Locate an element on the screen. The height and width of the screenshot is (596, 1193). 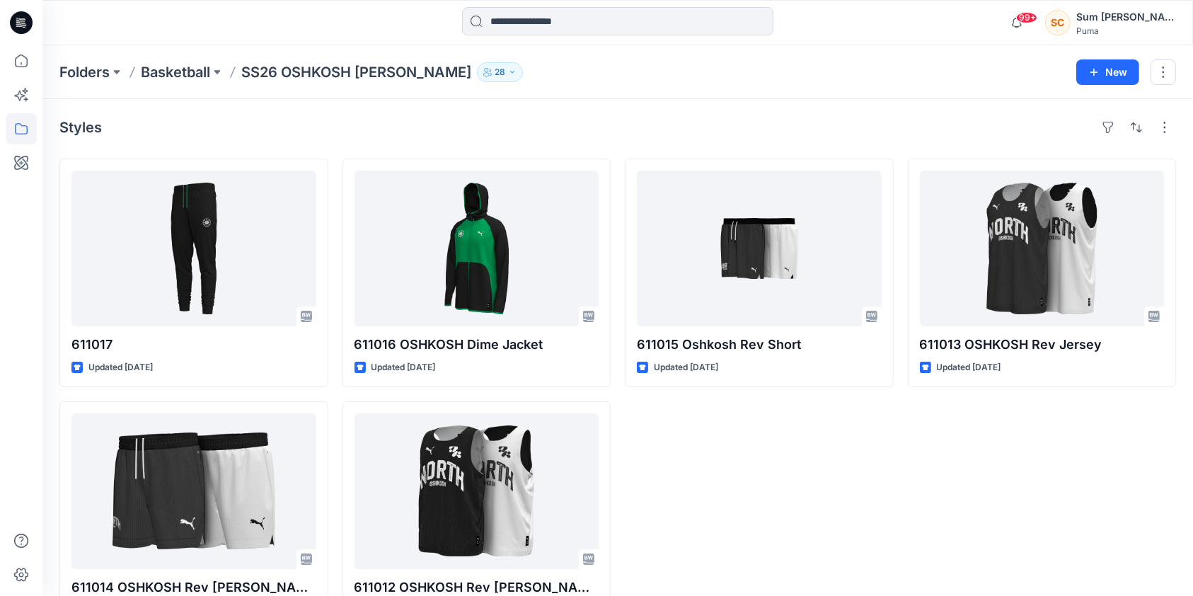
a: Folders is located at coordinates (84, 72).